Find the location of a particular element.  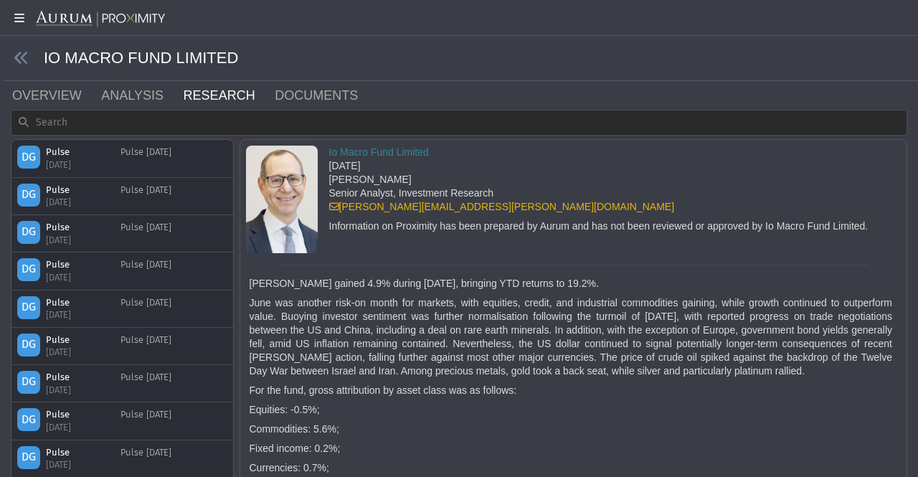

a: ANALYSIS is located at coordinates (140, 95).